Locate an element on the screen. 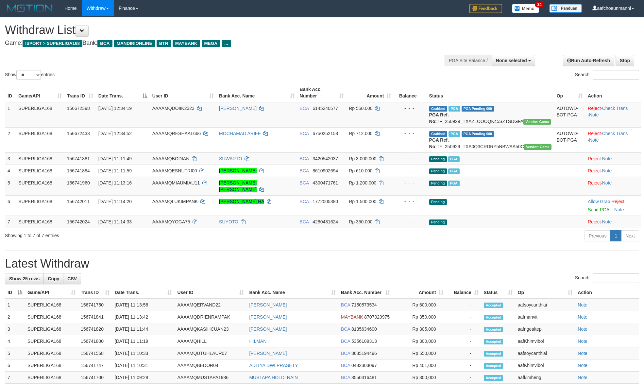 The width and height of the screenshot is (644, 385). span: Copy 4280481624 to clipboard is located at coordinates (325, 222).